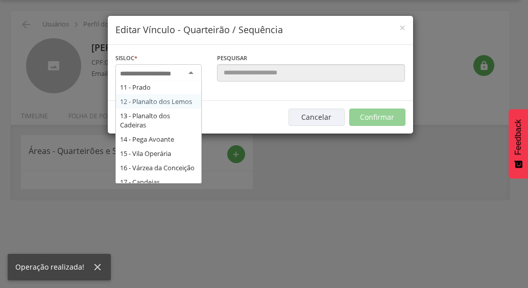  I want to click on div: 17 - Candeias, so click(158, 182).